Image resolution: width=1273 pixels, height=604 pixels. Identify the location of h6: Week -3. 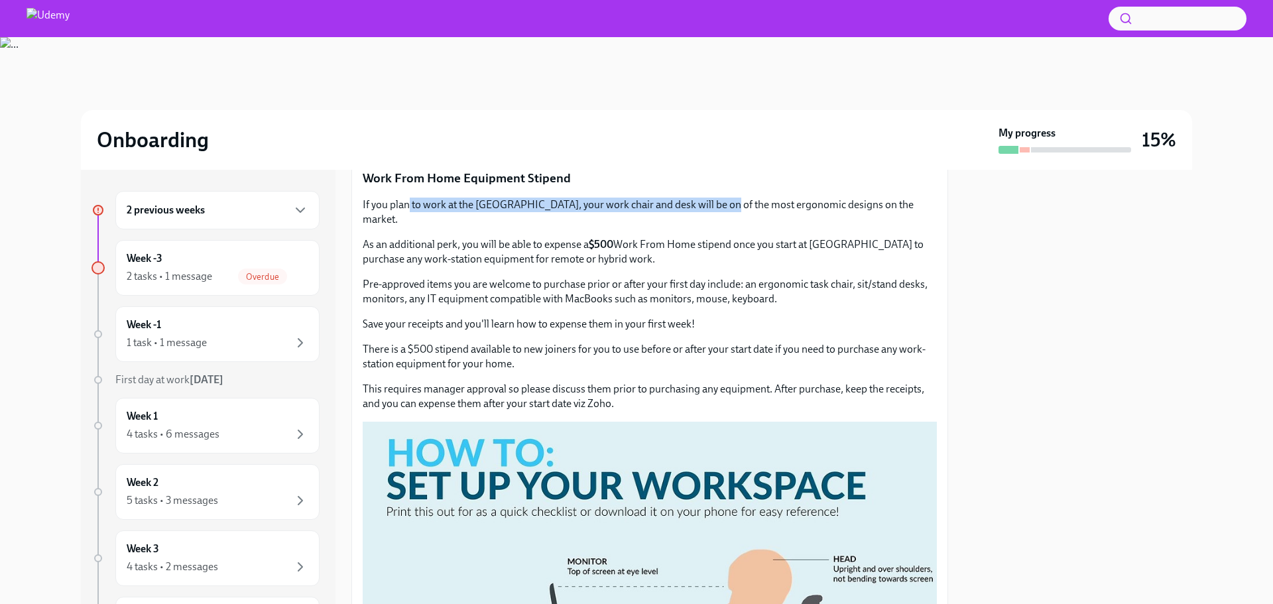
(145, 259).